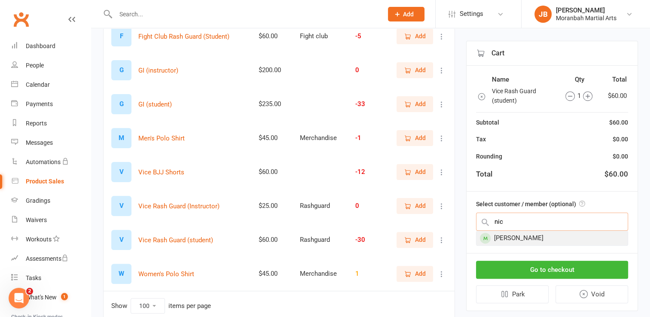 This screenshot has height=317, width=650. Describe the element at coordinates (530, 204) in the screenshot. I see `label: Select customer / member (optional)` at that location.